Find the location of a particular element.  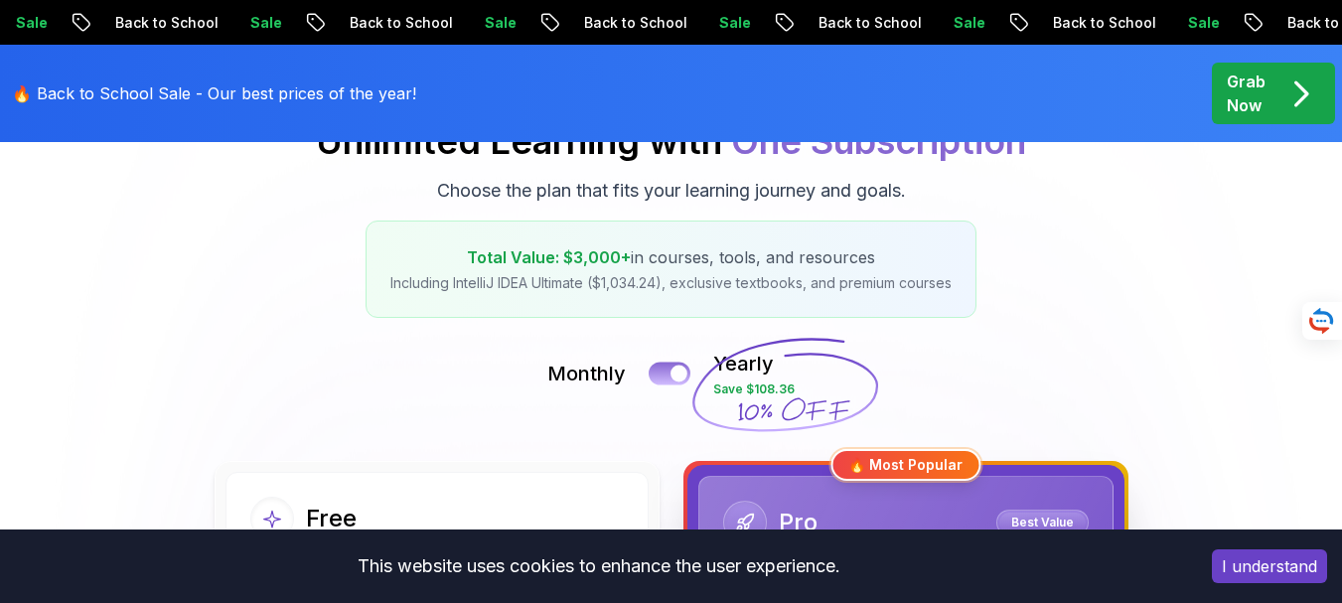

p: Choose the plan that fits your learning journey and goals. is located at coordinates (672, 191).